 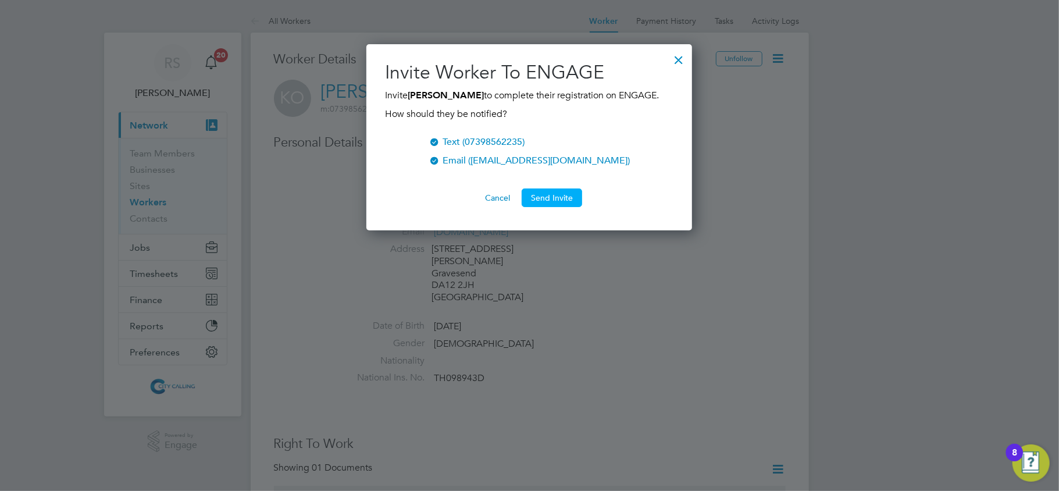 I want to click on button: Open Resource Center, 8 new notifications, so click(x=1031, y=463).